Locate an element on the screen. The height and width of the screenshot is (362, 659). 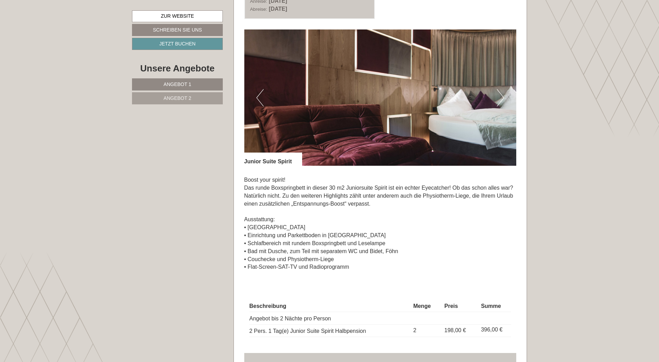
a: Jetzt buchen is located at coordinates (177, 44).